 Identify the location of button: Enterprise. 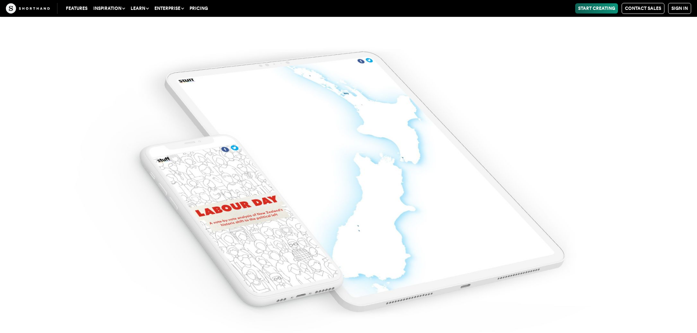
(169, 8).